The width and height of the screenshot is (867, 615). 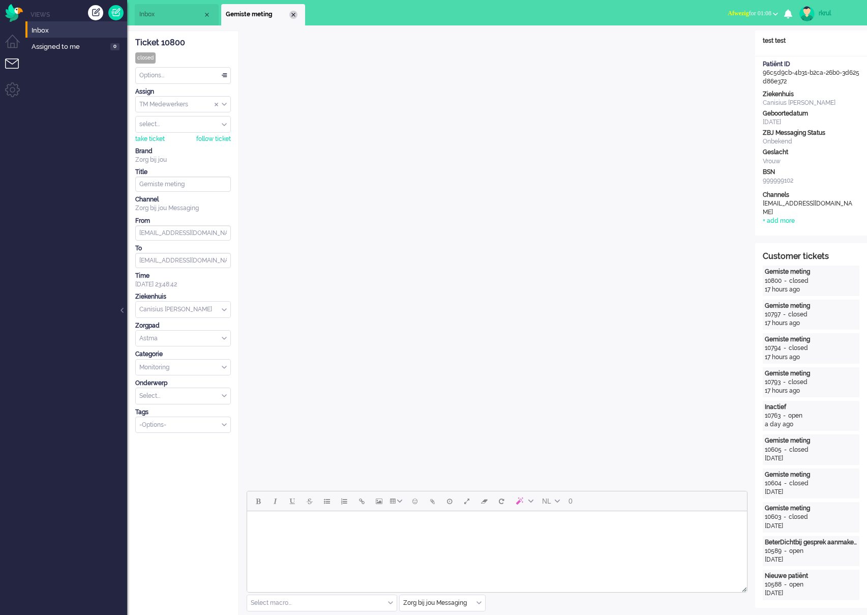 What do you see at coordinates (183, 297) in the screenshot?
I see `div: Ziekenhuis` at bounding box center [183, 297].